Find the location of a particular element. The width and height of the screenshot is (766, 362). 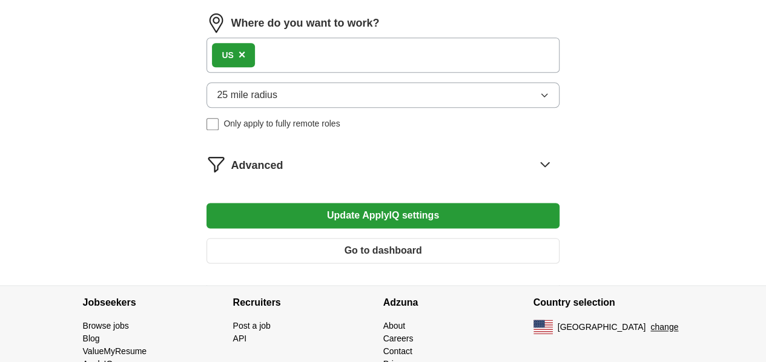

button: Go to dashboard is located at coordinates (383, 251).